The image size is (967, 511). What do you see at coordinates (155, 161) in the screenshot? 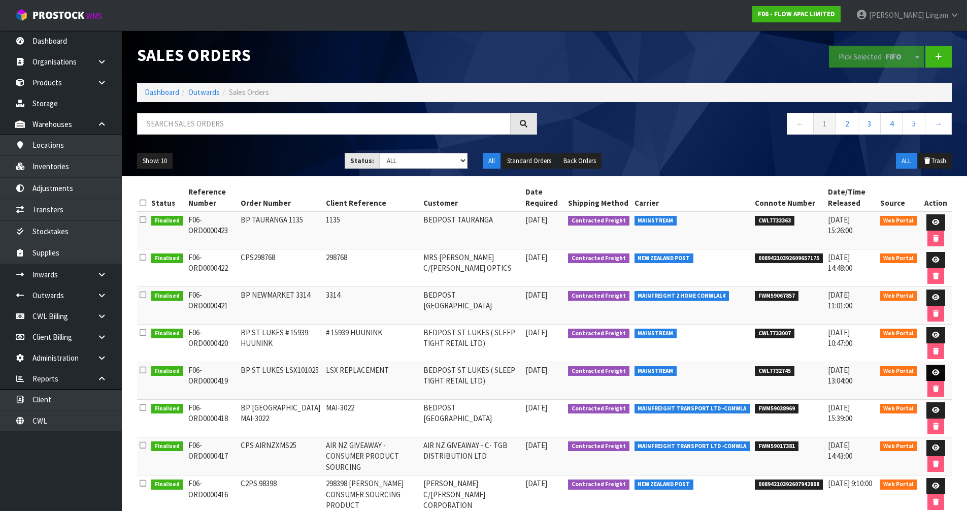
I see `button: Show: 10` at bounding box center [155, 161].